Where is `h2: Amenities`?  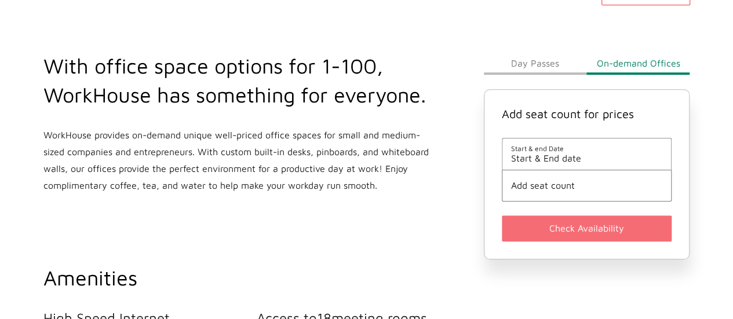 h2: Amenities is located at coordinates (257, 278).